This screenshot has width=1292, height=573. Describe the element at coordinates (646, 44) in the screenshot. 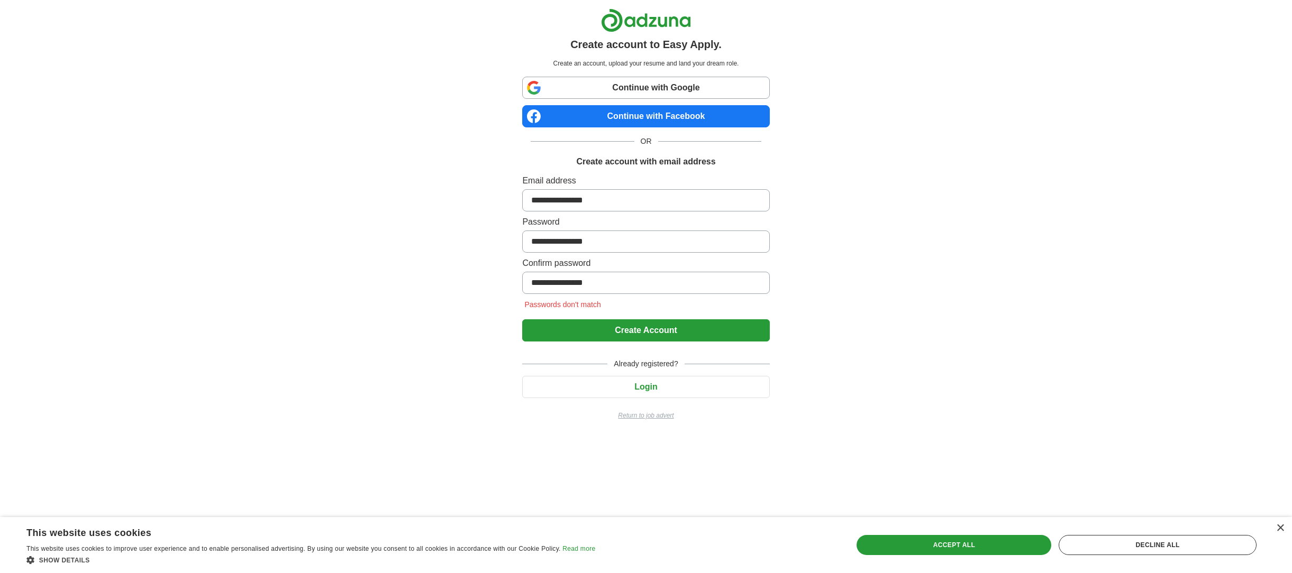

I see `h1: Create account to Easy Apply.` at that location.